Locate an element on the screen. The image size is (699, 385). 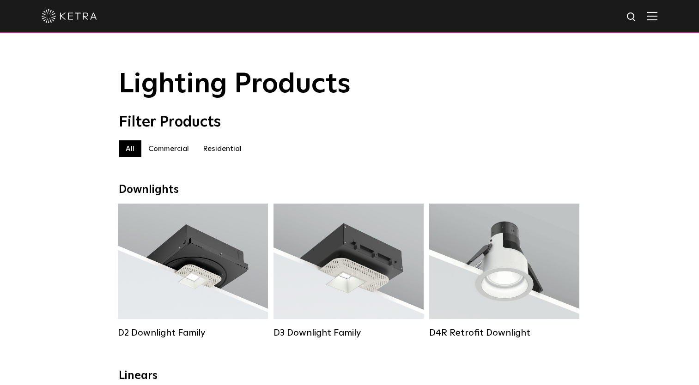
img: ketra-logo-2019-white is located at coordinates (69, 16).